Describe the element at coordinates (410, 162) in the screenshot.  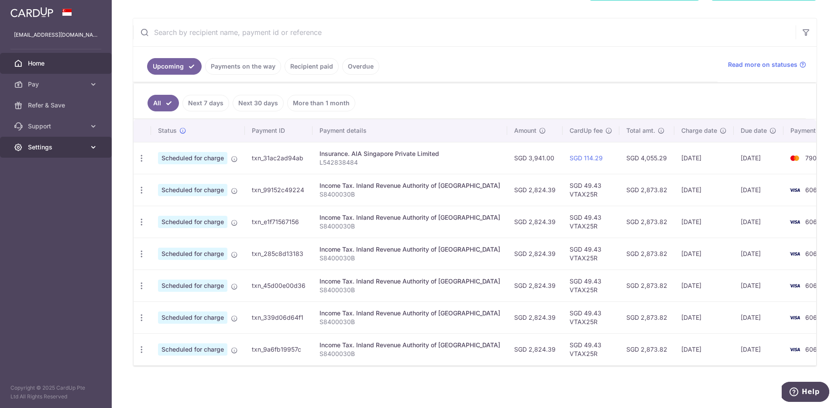
I see `p: L542838484` at that location.